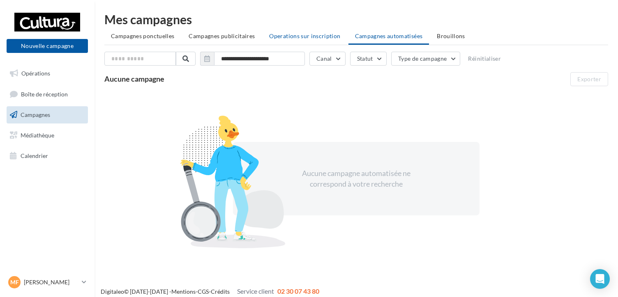 Image resolution: width=618 pixels, height=297 pixels. I want to click on button: Nouvelle campagne, so click(47, 46).